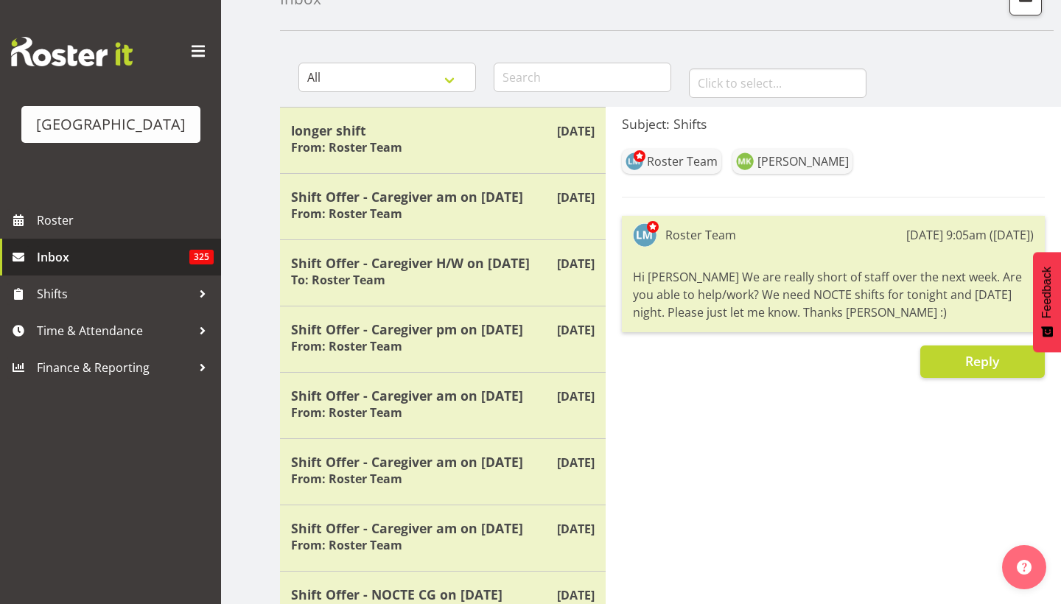 This screenshot has height=604, width=1061. Describe the element at coordinates (1024, 568) in the screenshot. I see `img: help-xxl-2.png` at that location.